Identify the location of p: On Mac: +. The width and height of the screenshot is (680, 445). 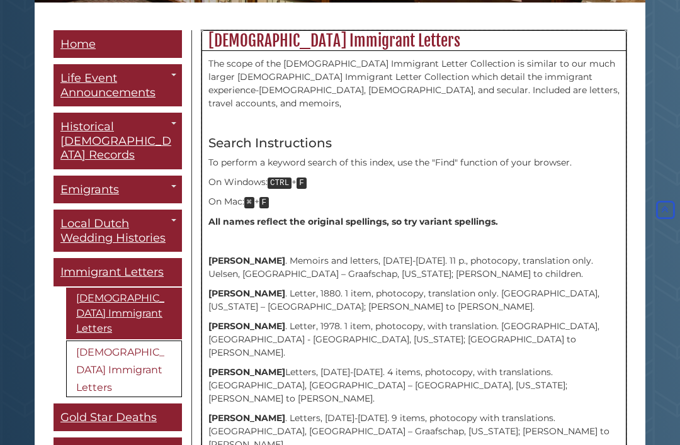
(414, 203).